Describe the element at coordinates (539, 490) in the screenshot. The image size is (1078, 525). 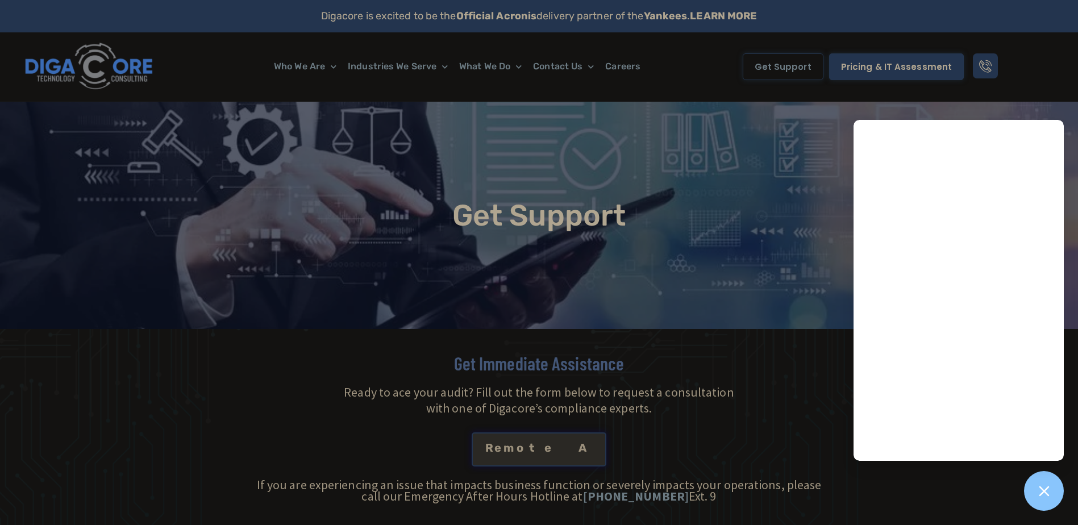
I see `div: If you are experiencing an issue that impacts business function or severely impacts your operatio...` at that location.